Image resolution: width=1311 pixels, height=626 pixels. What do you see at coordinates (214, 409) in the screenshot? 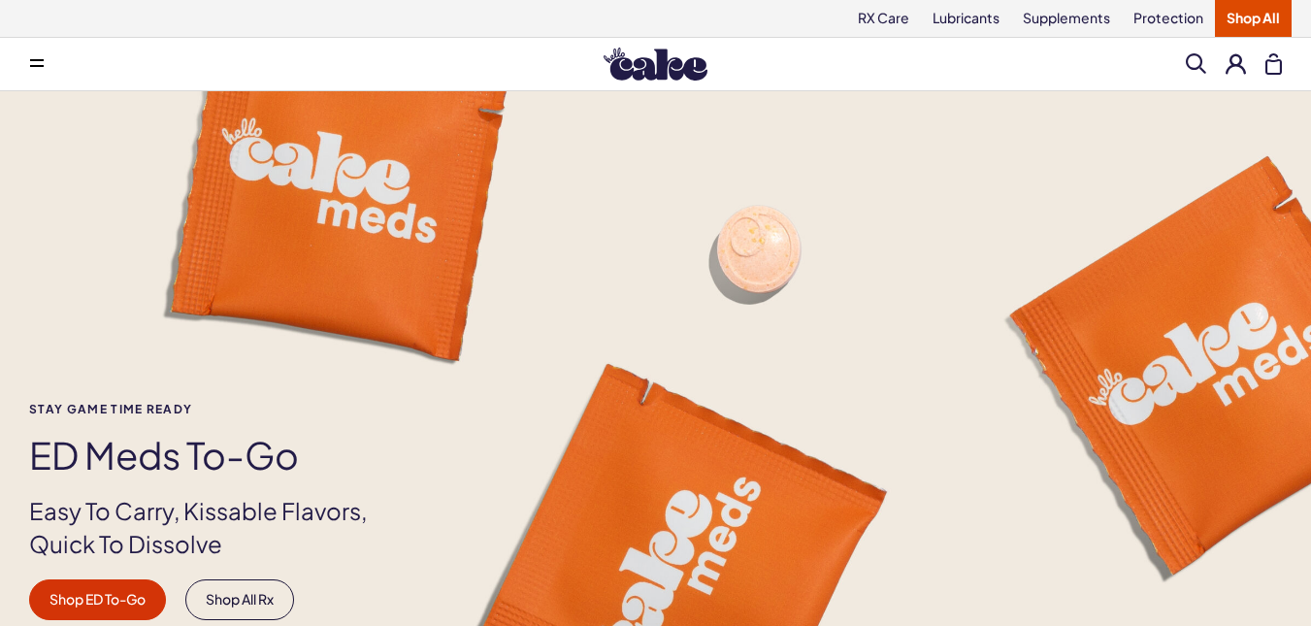
I see `span: Stay Game time ready` at bounding box center [214, 409].